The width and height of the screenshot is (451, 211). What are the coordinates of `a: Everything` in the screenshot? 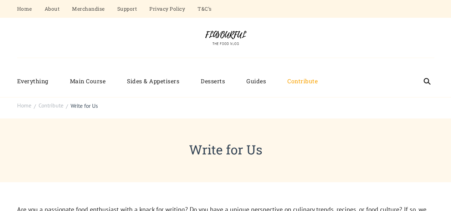 It's located at (38, 81).